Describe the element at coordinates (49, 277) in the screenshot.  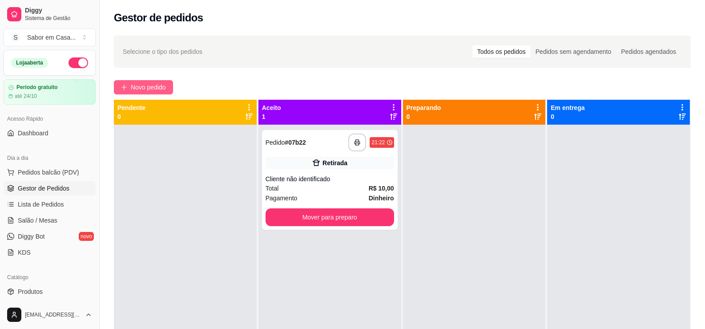
I see `div: Catálogo` at that location.